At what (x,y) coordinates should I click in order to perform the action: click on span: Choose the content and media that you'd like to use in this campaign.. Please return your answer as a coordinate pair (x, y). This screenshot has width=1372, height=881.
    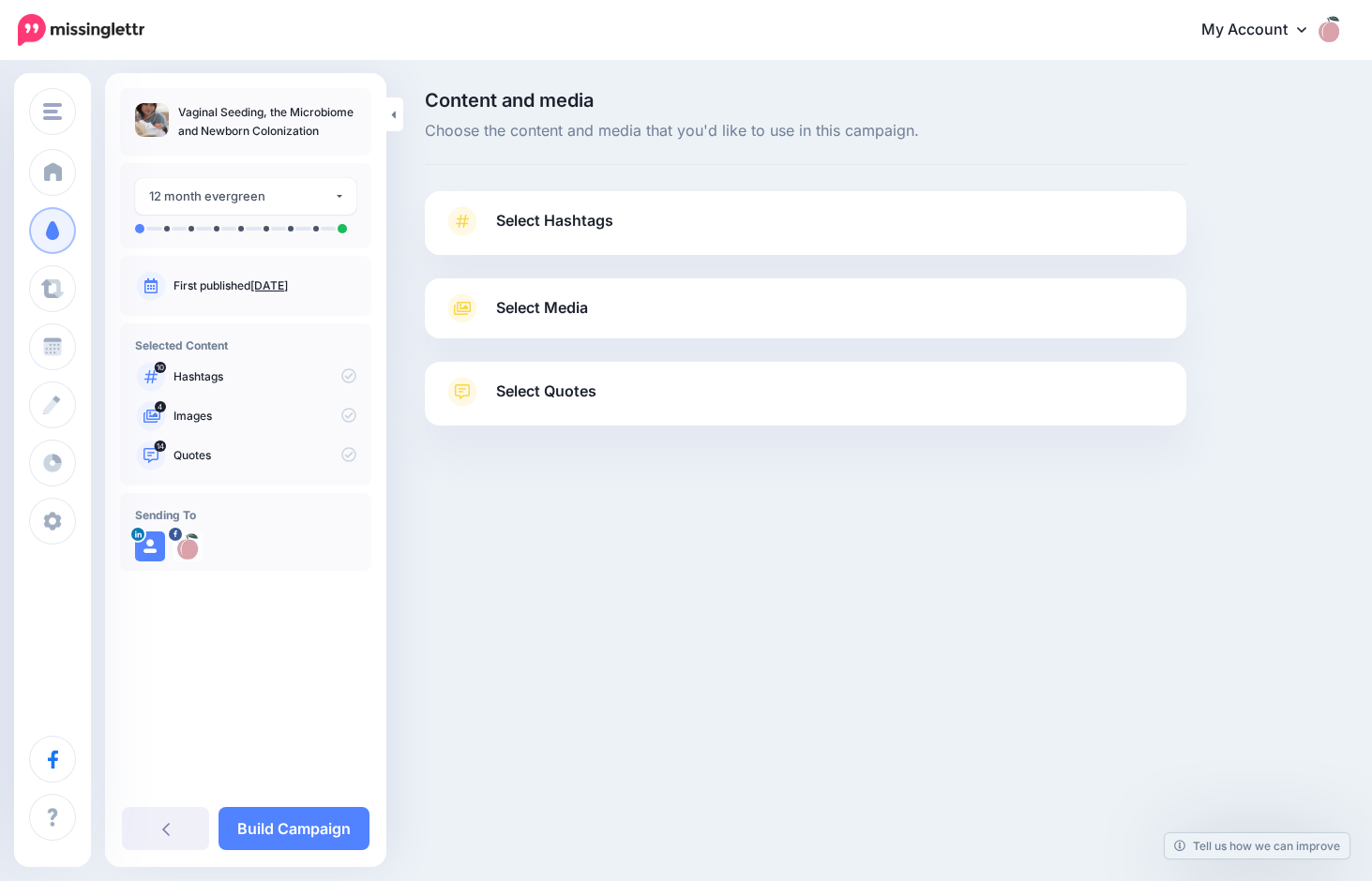
    Looking at the image, I should click on (806, 131).